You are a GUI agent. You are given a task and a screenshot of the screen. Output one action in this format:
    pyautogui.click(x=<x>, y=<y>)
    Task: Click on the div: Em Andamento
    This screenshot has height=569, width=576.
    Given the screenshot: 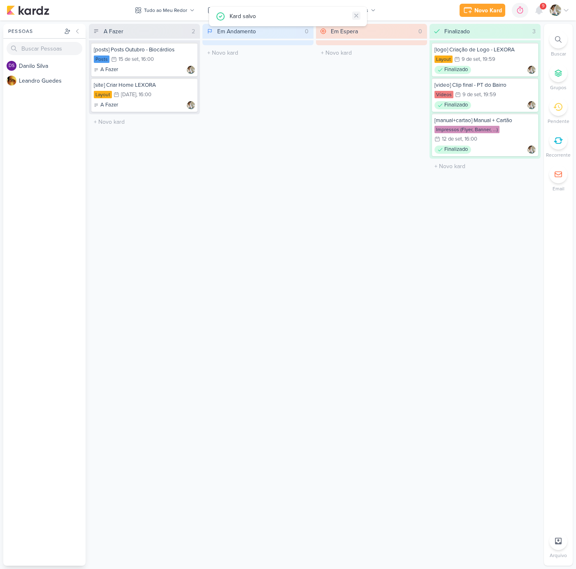 What is the action you would take?
    pyautogui.click(x=236, y=31)
    